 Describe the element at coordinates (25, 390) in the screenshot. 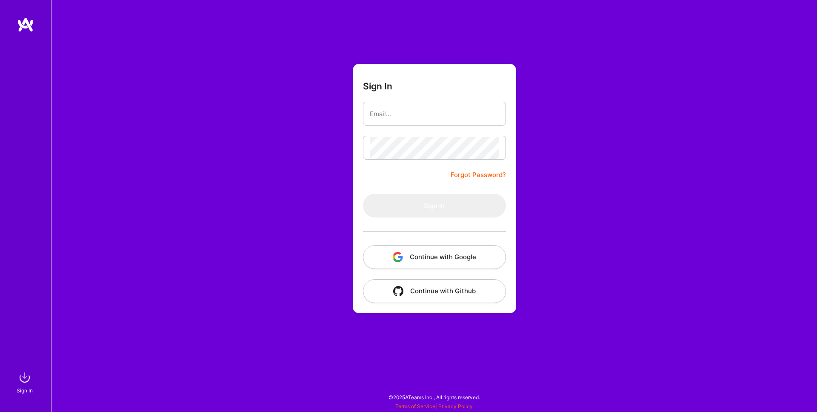

I see `div: Sign In` at that location.